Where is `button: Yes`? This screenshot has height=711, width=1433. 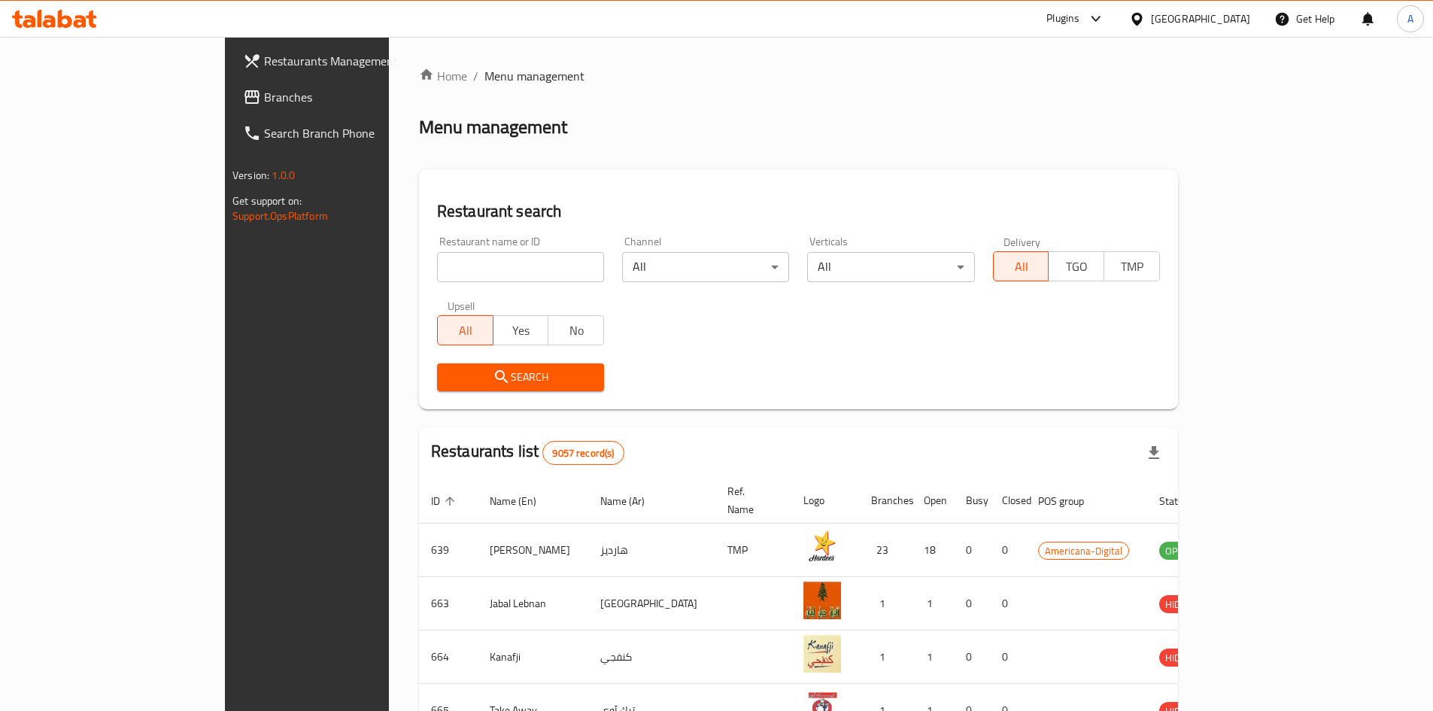
button: Yes is located at coordinates (520, 330).